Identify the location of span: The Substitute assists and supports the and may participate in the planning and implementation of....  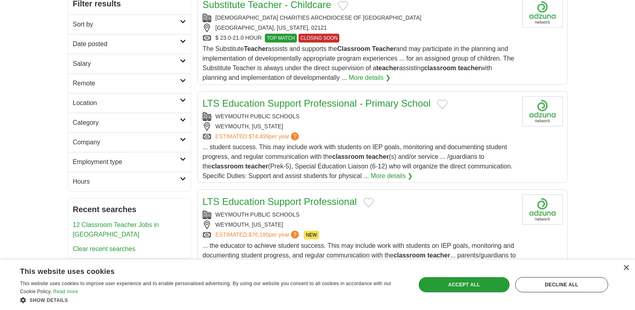
(359, 63).